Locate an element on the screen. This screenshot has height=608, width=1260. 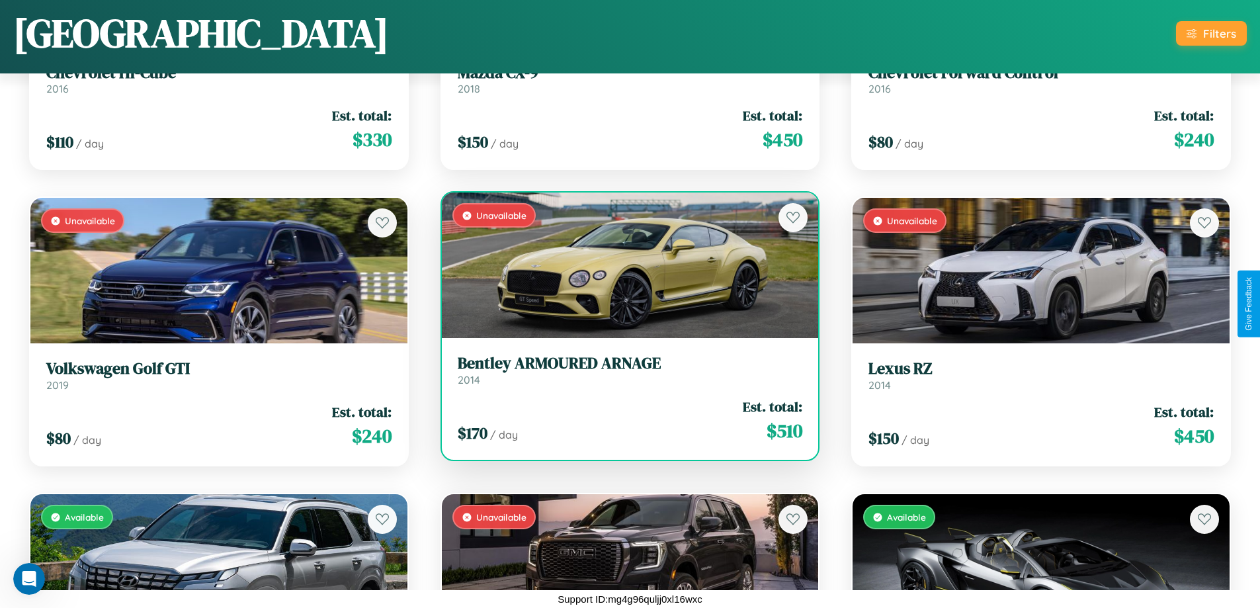
span: 2019 is located at coordinates (58, 385).